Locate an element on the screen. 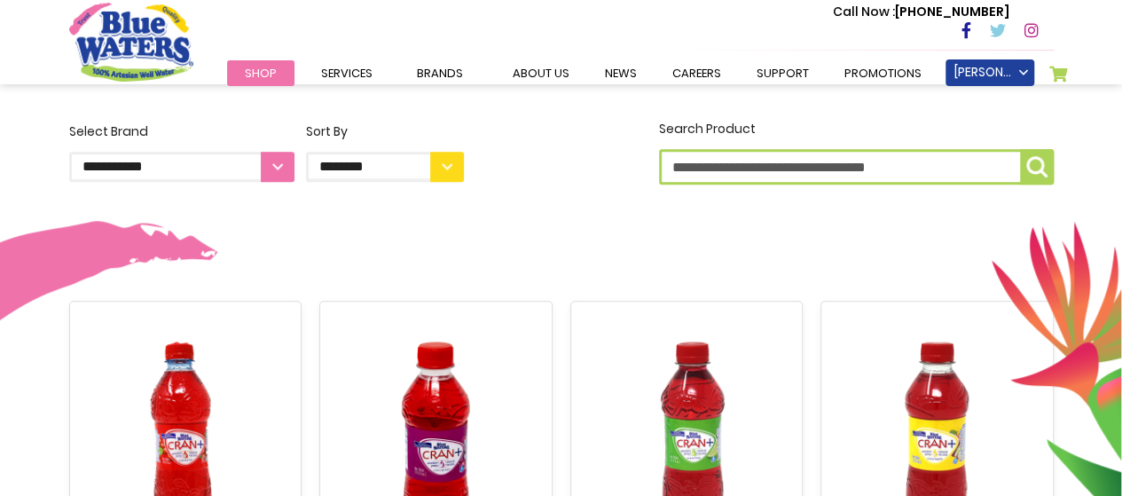 This screenshot has height=496, width=1122. select: Sort By is located at coordinates (385, 167).